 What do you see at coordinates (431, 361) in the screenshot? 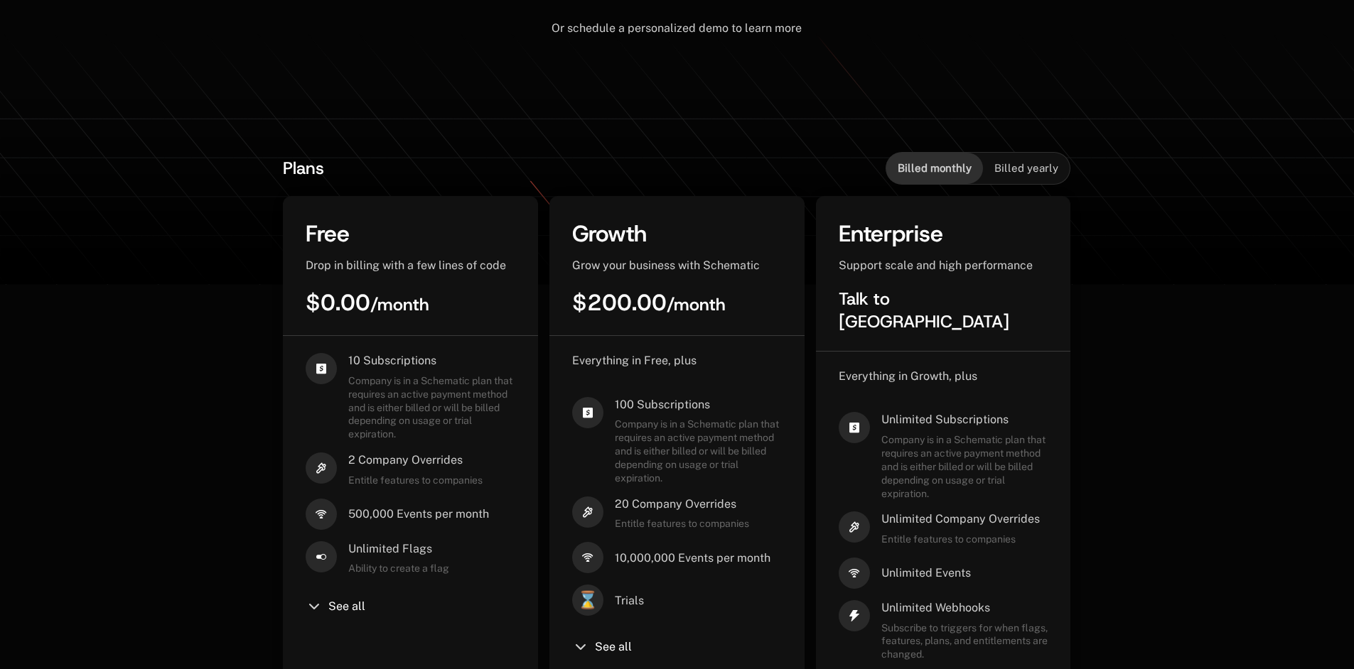
I see `span: 10 Subscriptions` at bounding box center [431, 361].